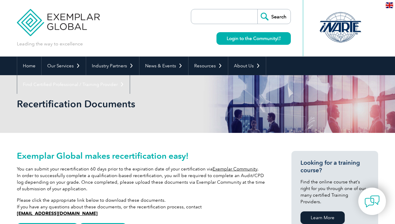  Describe the element at coordinates (143, 207) in the screenshot. I see `p: Please click the appropriate link below to download these documents. If you have any questions ab...` at that location.